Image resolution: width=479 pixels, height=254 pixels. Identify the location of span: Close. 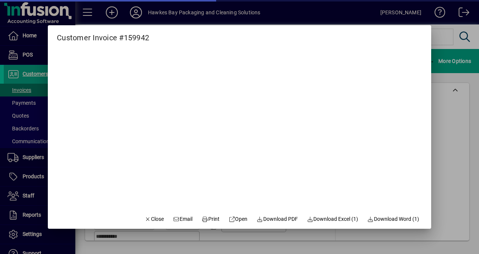
(154, 219).